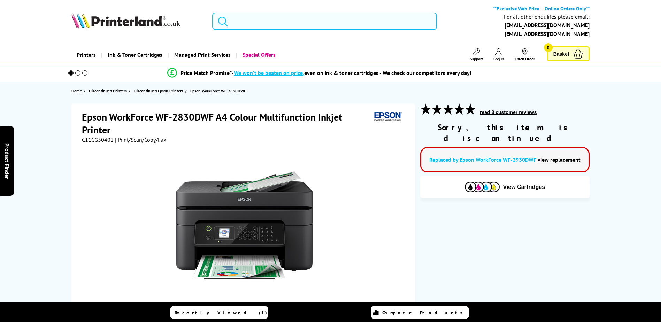 Image resolution: width=661 pixels, height=322 pixels. What do you see at coordinates (227, 123) in the screenshot?
I see `h1: Epson WorkForce WF-2830DWF A4 Colour Multifunction Inkjet Printer` at bounding box center [227, 123].